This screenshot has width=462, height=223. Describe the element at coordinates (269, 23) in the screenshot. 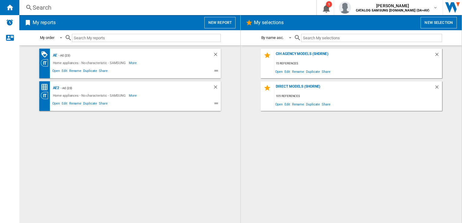

I see `h2: My selections` at that location.